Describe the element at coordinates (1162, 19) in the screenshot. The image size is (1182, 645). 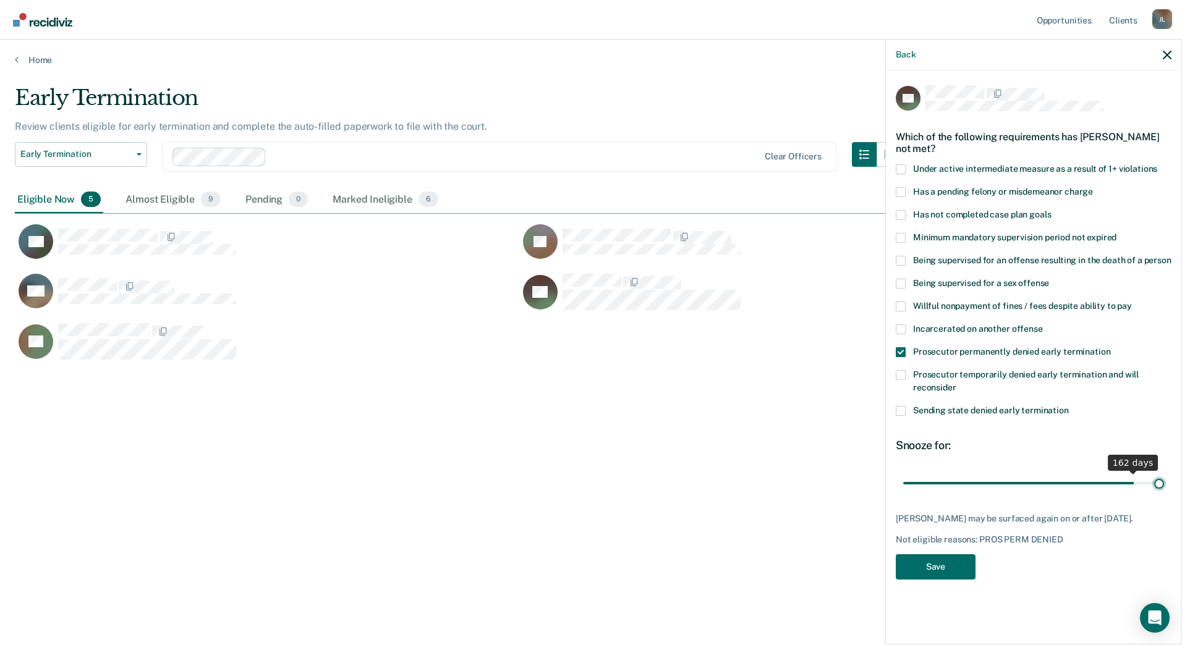
I see `button: Profile dropdown button` at that location.